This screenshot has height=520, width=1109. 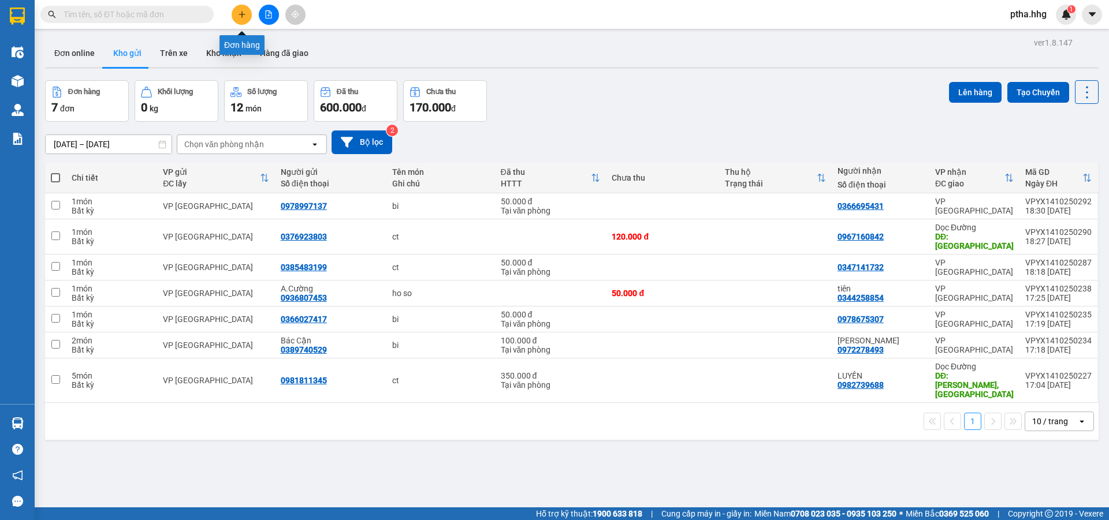 I want to click on div: 100.000 đ, so click(x=550, y=341).